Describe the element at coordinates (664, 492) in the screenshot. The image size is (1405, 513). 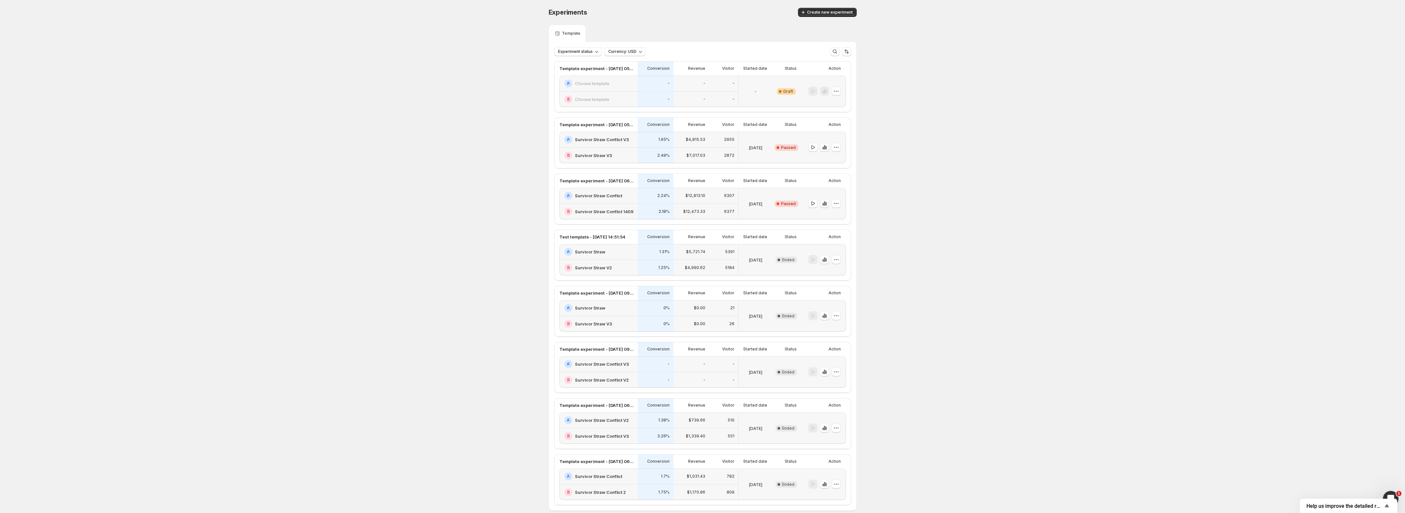
I see `p: 1.75%` at that location.